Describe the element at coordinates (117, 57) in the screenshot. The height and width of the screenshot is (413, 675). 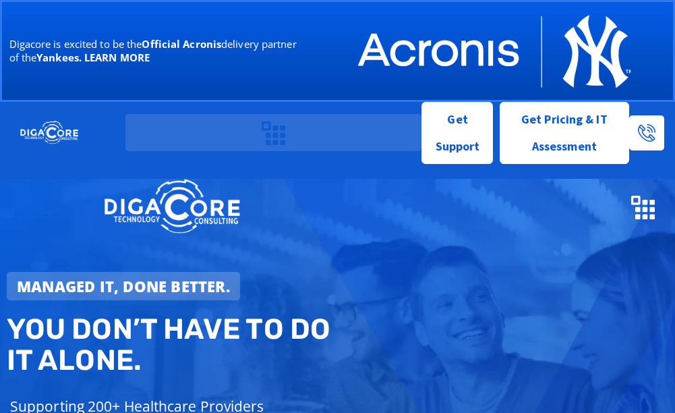
I see `strong: LEARN MORE` at that location.